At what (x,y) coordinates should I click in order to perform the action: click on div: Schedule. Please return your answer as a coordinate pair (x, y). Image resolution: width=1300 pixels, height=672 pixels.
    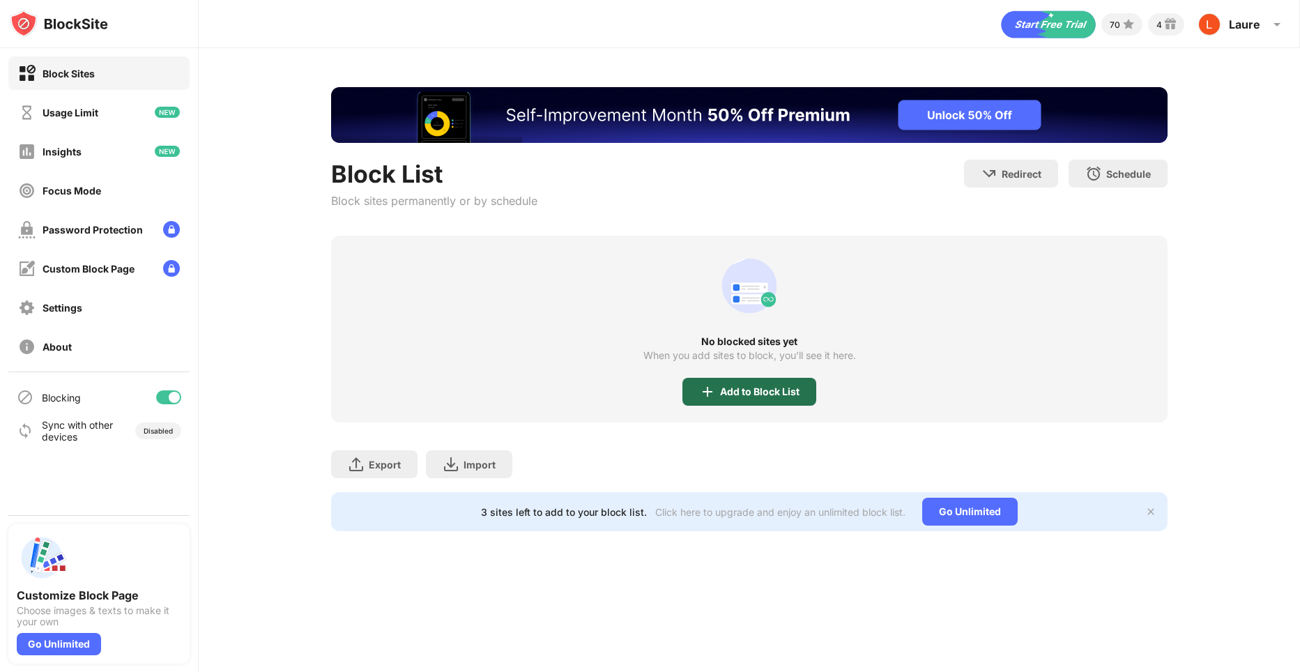
    Looking at the image, I should click on (1128, 174).